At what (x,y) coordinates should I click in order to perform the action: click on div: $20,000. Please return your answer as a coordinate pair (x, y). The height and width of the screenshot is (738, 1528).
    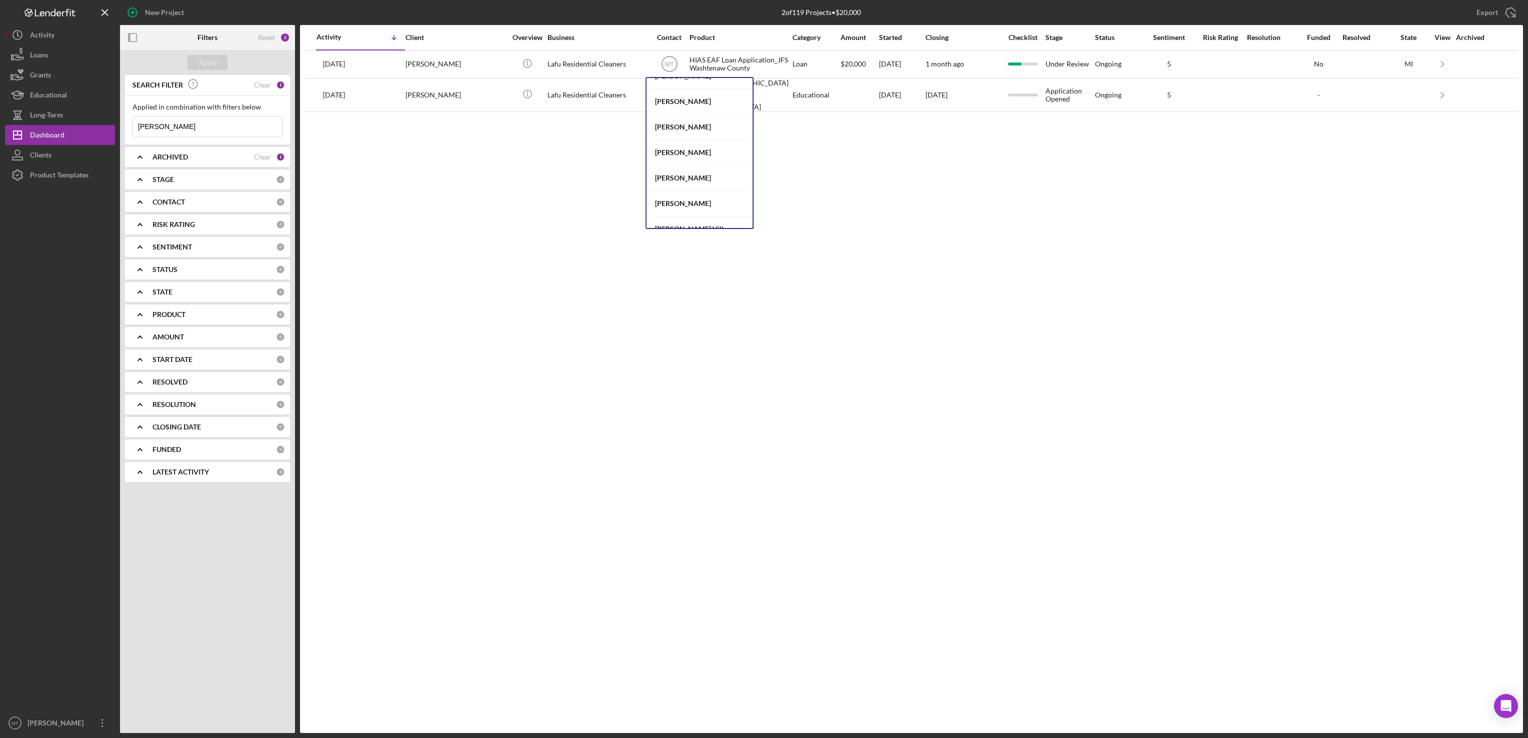
    Looking at the image, I should click on (859, 64).